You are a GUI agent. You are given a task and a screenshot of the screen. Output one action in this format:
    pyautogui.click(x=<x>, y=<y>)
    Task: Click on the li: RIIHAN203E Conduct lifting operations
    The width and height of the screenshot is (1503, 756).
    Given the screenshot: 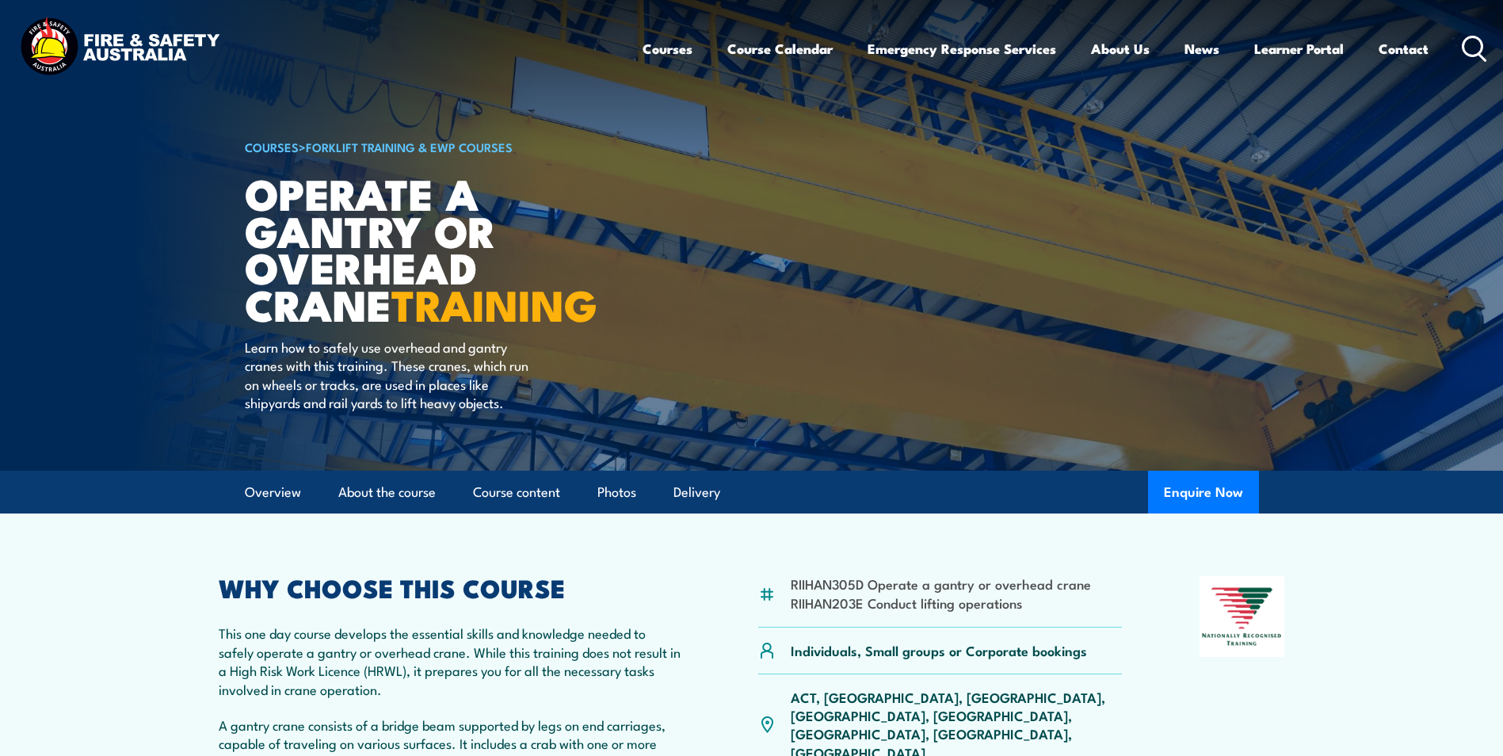 What is the action you would take?
    pyautogui.click(x=940, y=602)
    